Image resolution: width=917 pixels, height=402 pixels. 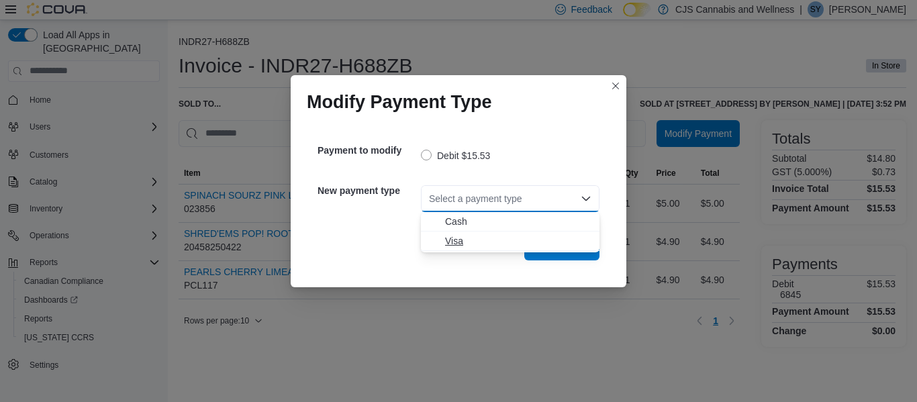 I want to click on button: Visa, so click(x=510, y=241).